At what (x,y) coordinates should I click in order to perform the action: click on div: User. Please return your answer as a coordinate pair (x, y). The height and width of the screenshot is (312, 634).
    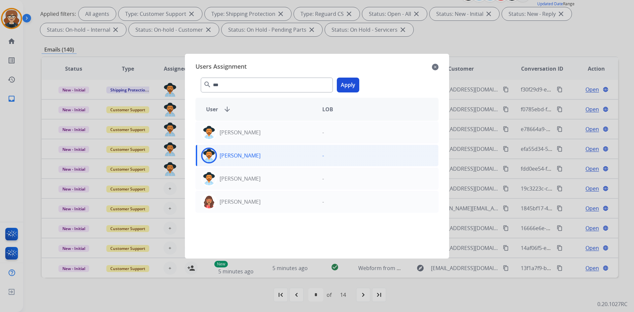
    Looking at the image, I should click on (259, 109).